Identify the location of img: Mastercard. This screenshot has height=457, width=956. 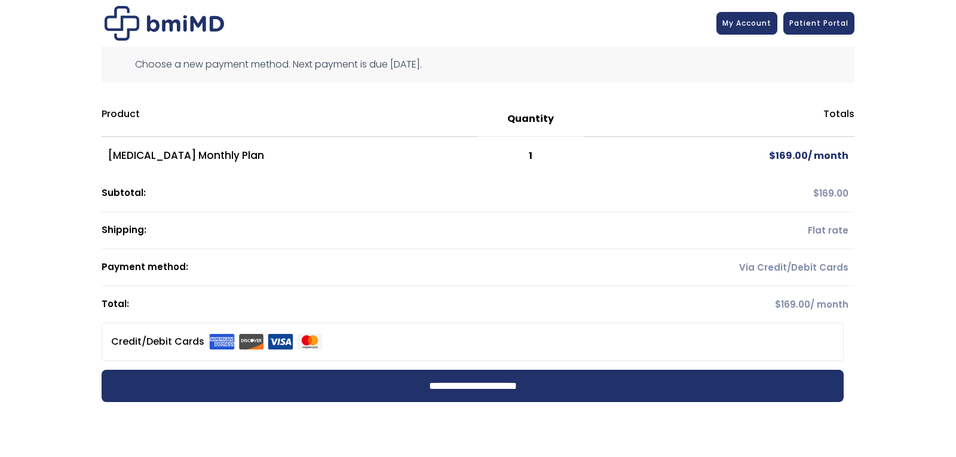
(309, 342).